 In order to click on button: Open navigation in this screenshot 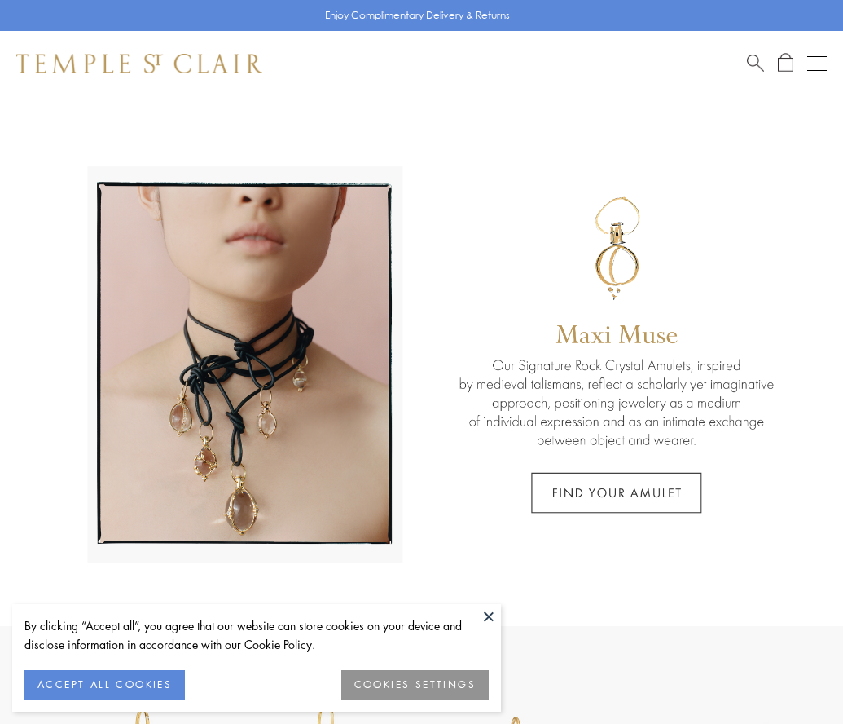, I will do `click(817, 64)`.